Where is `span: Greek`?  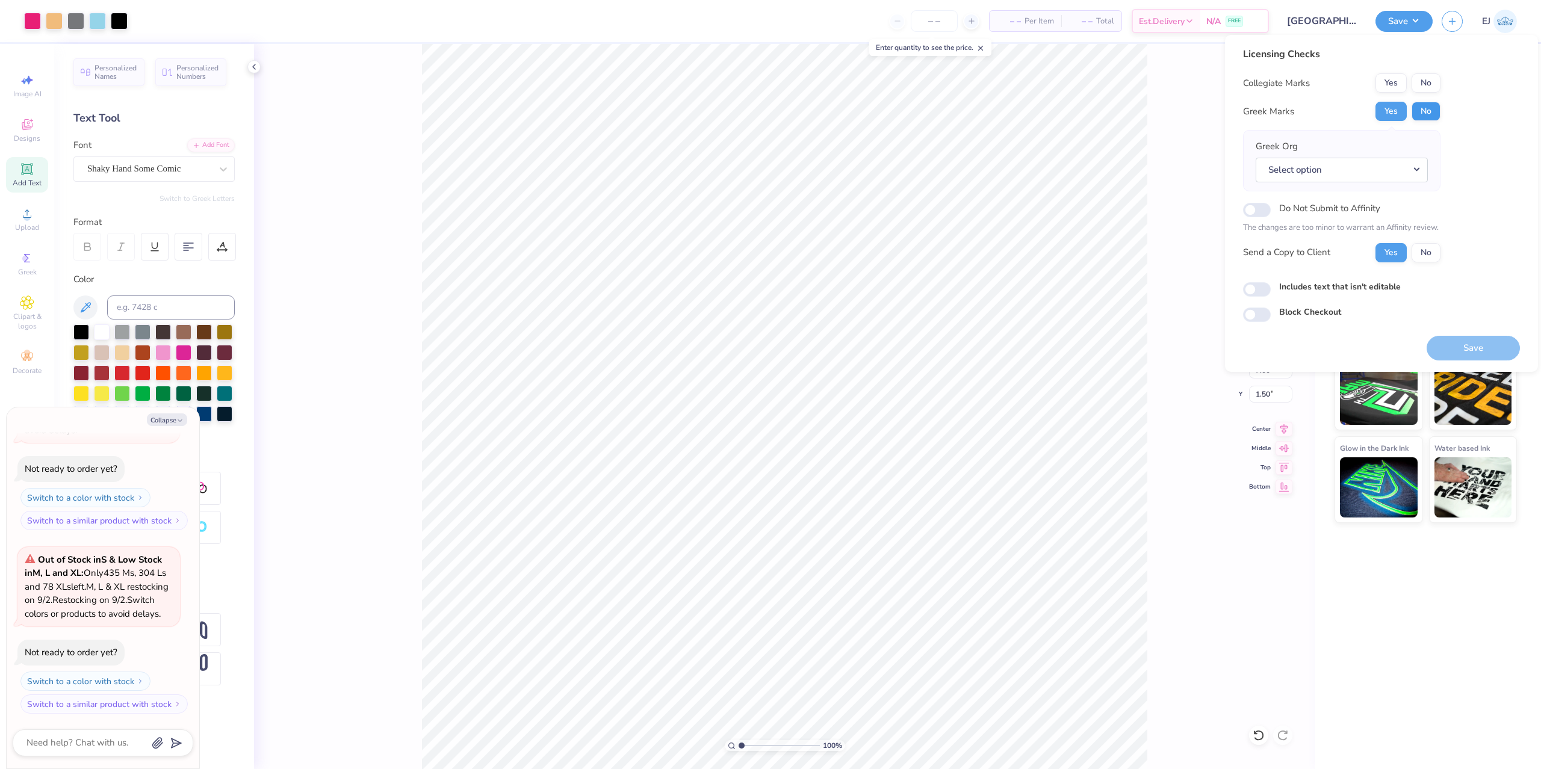 span: Greek is located at coordinates (27, 272).